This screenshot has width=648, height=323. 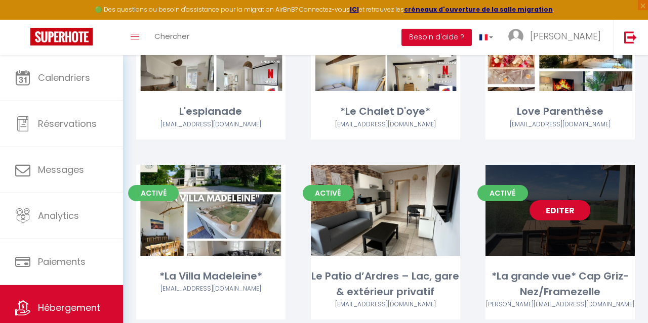 I want to click on img: Super Booking, so click(x=61, y=36).